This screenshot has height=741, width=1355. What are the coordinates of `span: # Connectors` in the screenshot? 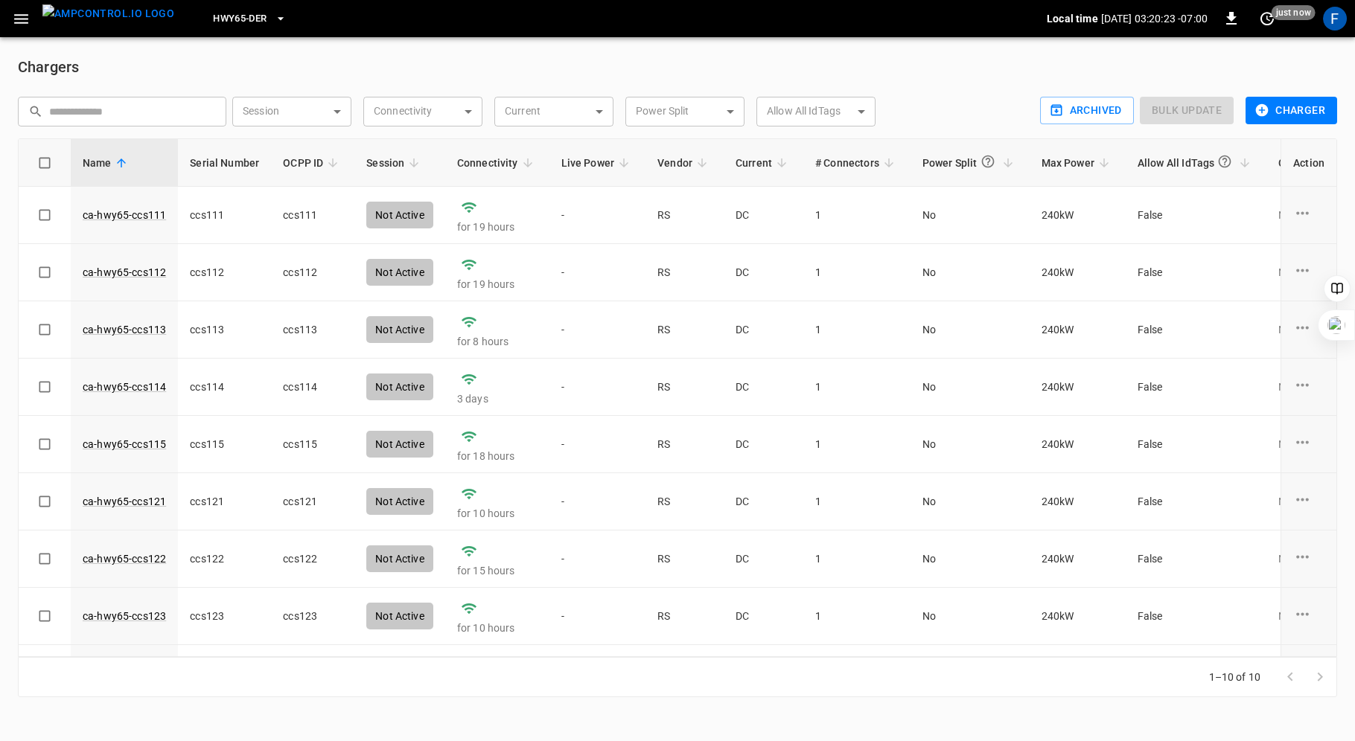 It's located at (857, 163).